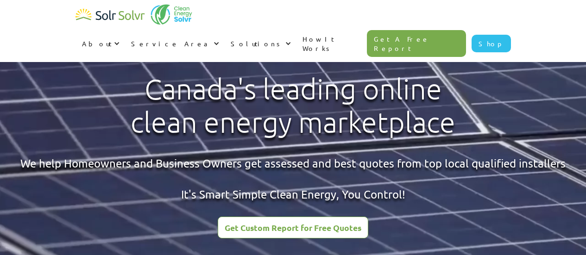 This screenshot has width=586, height=255. What do you see at coordinates (293, 228) in the screenshot?
I see `div: Get Custom Report for Free Quotes` at bounding box center [293, 228].